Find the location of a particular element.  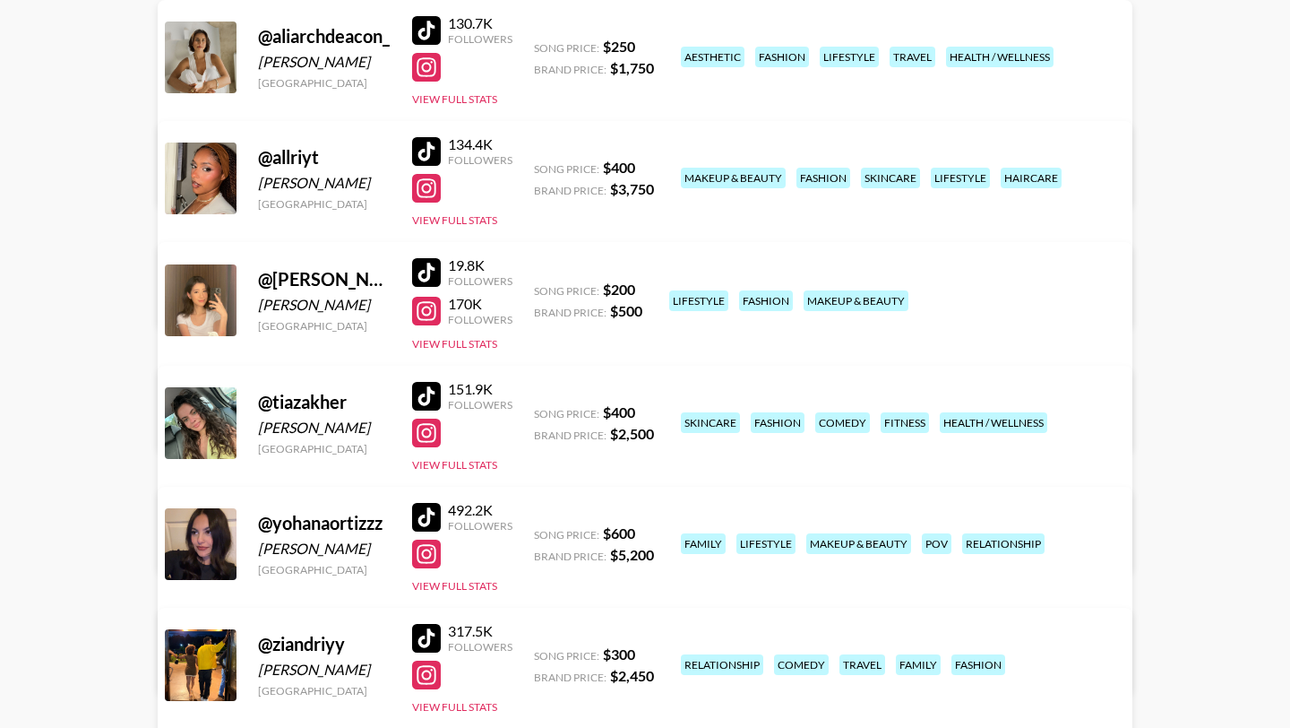

div: 19.8K is located at coordinates (480, 265).